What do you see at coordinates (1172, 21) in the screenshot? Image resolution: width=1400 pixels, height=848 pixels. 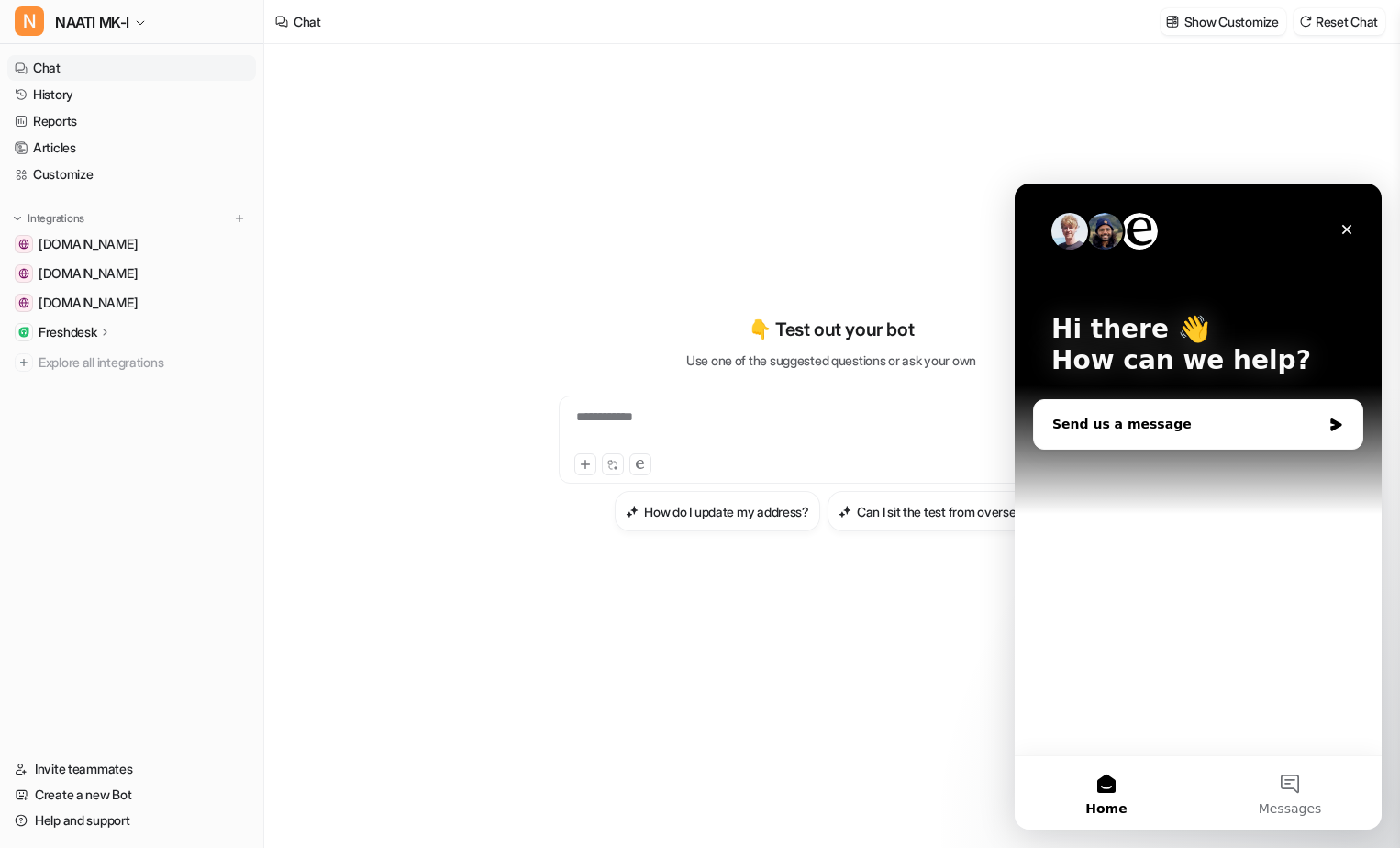 I see `img: customize` at bounding box center [1172, 21].